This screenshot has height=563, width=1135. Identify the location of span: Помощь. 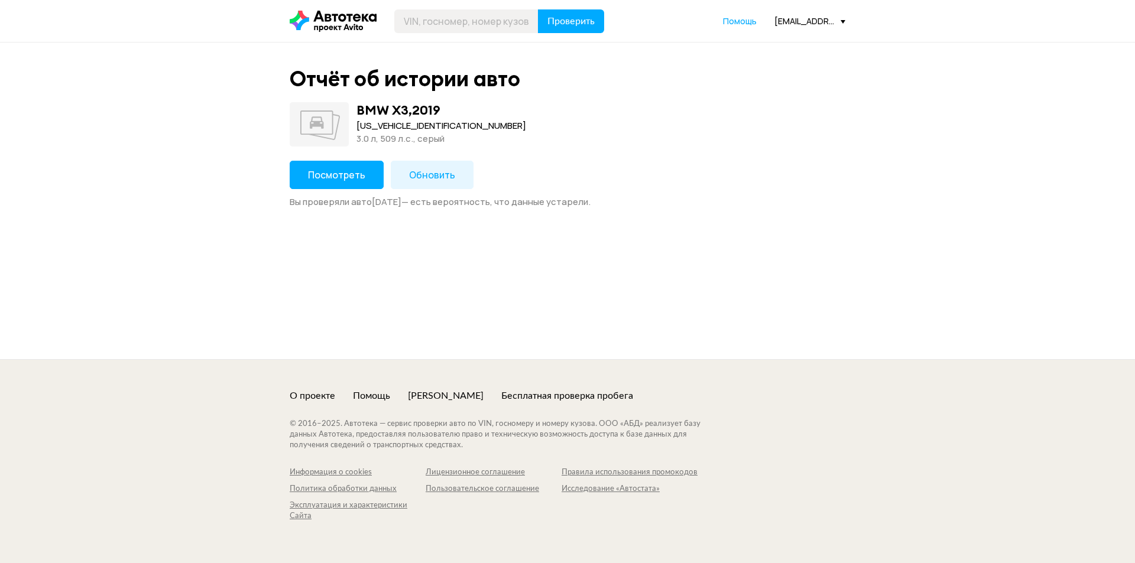
(739, 21).